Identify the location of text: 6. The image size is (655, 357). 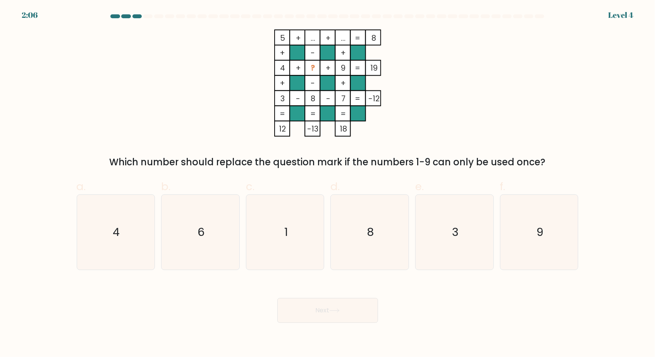
(201, 232).